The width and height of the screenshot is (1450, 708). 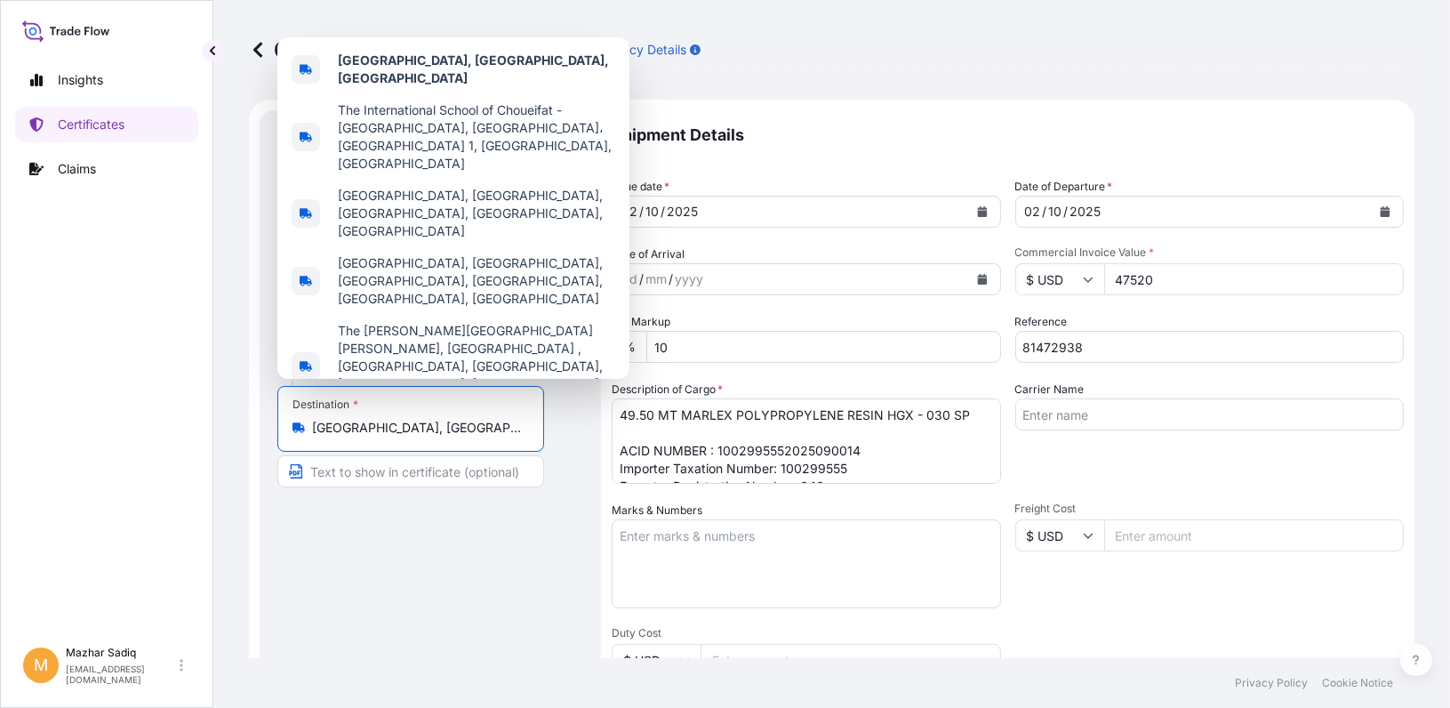 What do you see at coordinates (1008, 135) in the screenshot?
I see `p: Shipment Details` at bounding box center [1008, 135].